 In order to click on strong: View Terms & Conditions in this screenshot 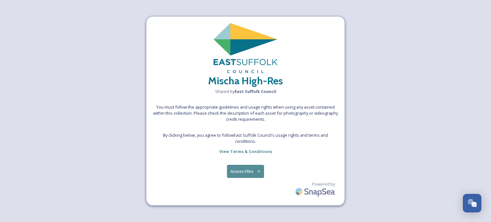, I will do `click(245, 152)`.